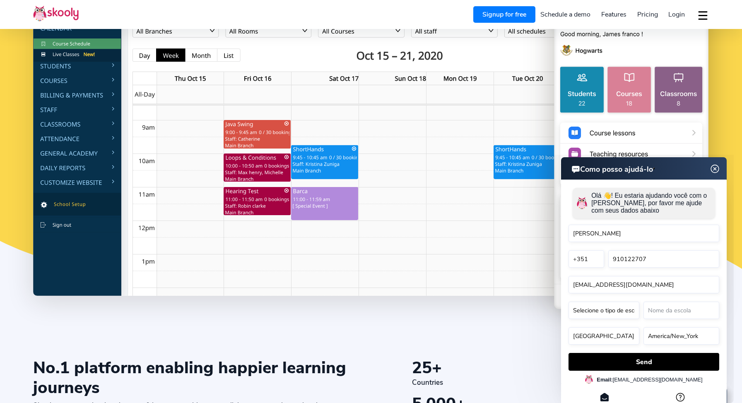 Image resolution: width=742 pixels, height=403 pixels. Describe the element at coordinates (703, 15) in the screenshot. I see `button: dropdown menu` at that location.